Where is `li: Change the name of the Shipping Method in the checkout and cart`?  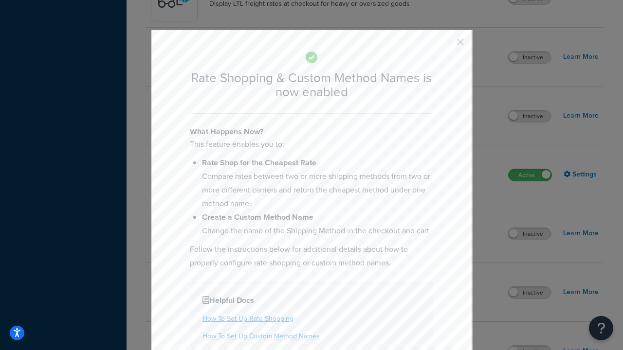 li: Change the name of the Shipping Method in the checkout and cart is located at coordinates (317, 224).